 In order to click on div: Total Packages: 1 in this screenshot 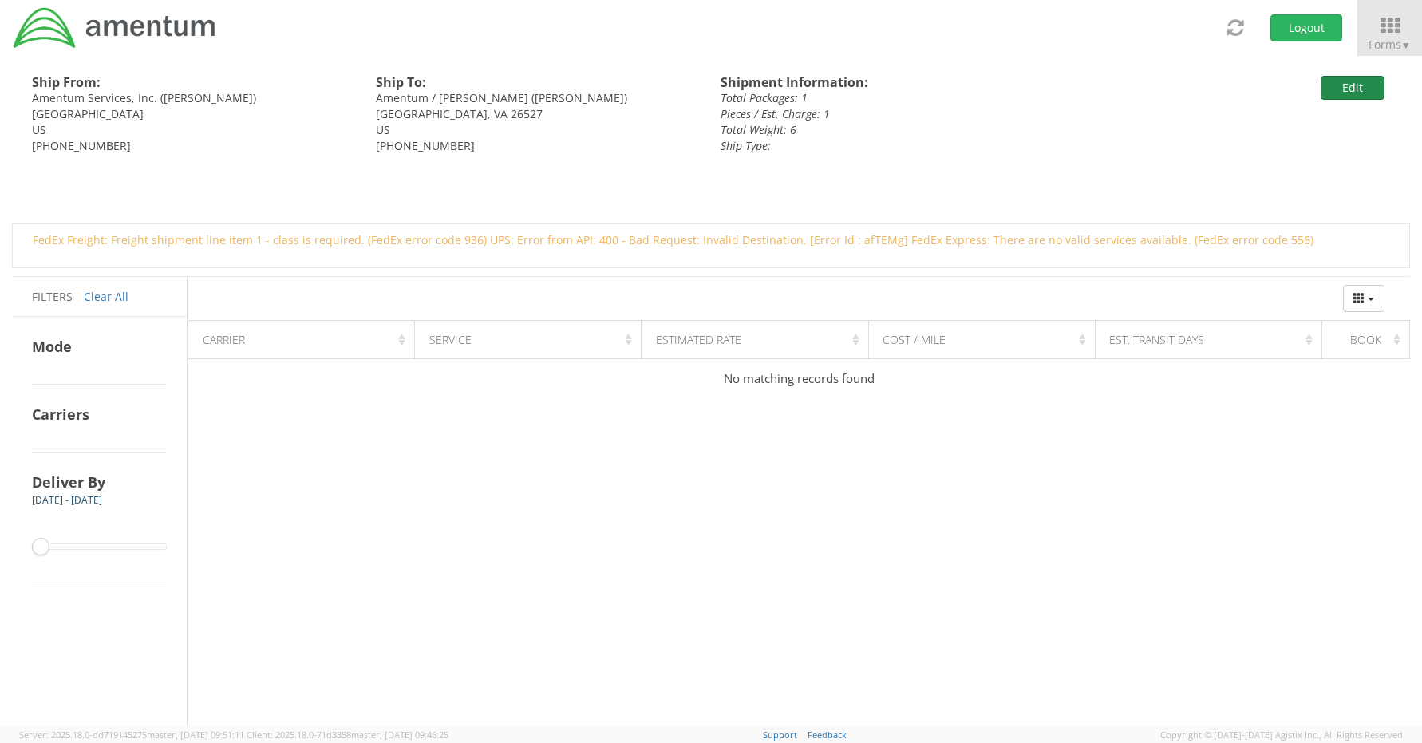, I will do `click(938, 98)`.